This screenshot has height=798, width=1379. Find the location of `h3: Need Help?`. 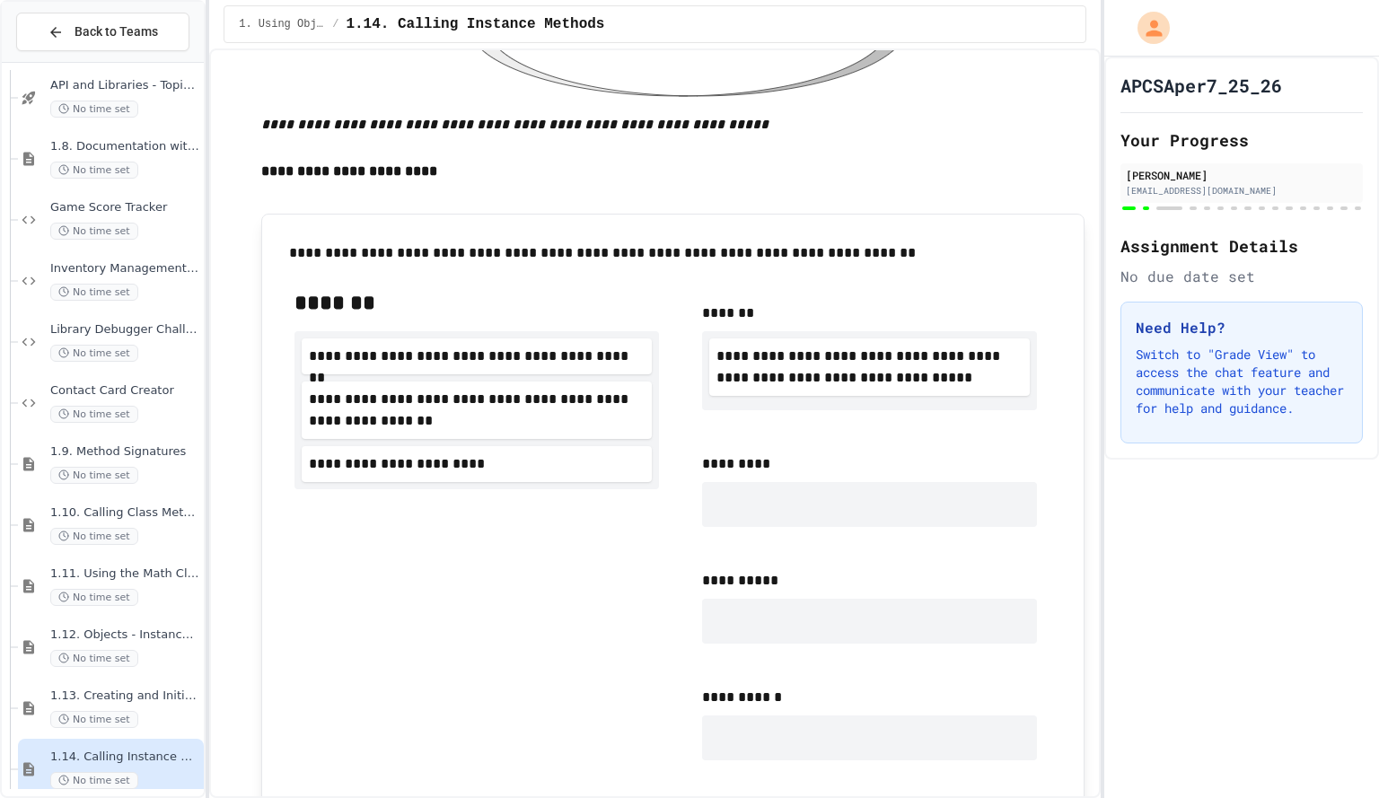

h3: Need Help? is located at coordinates (1241, 328).